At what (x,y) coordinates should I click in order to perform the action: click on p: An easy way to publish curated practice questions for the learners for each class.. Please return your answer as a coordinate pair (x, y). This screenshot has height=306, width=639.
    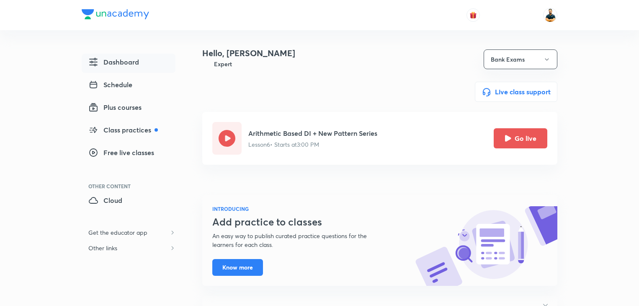
    Looking at the image, I should click on (300, 240).